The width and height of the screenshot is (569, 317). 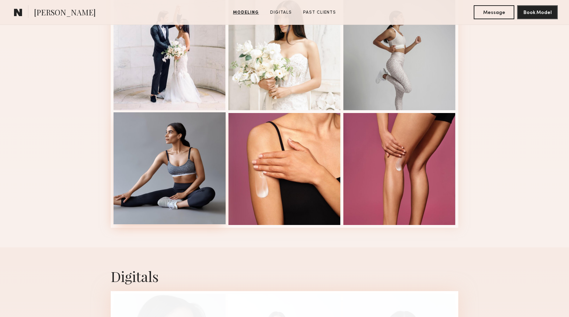 I want to click on a: Digitals, so click(x=281, y=13).